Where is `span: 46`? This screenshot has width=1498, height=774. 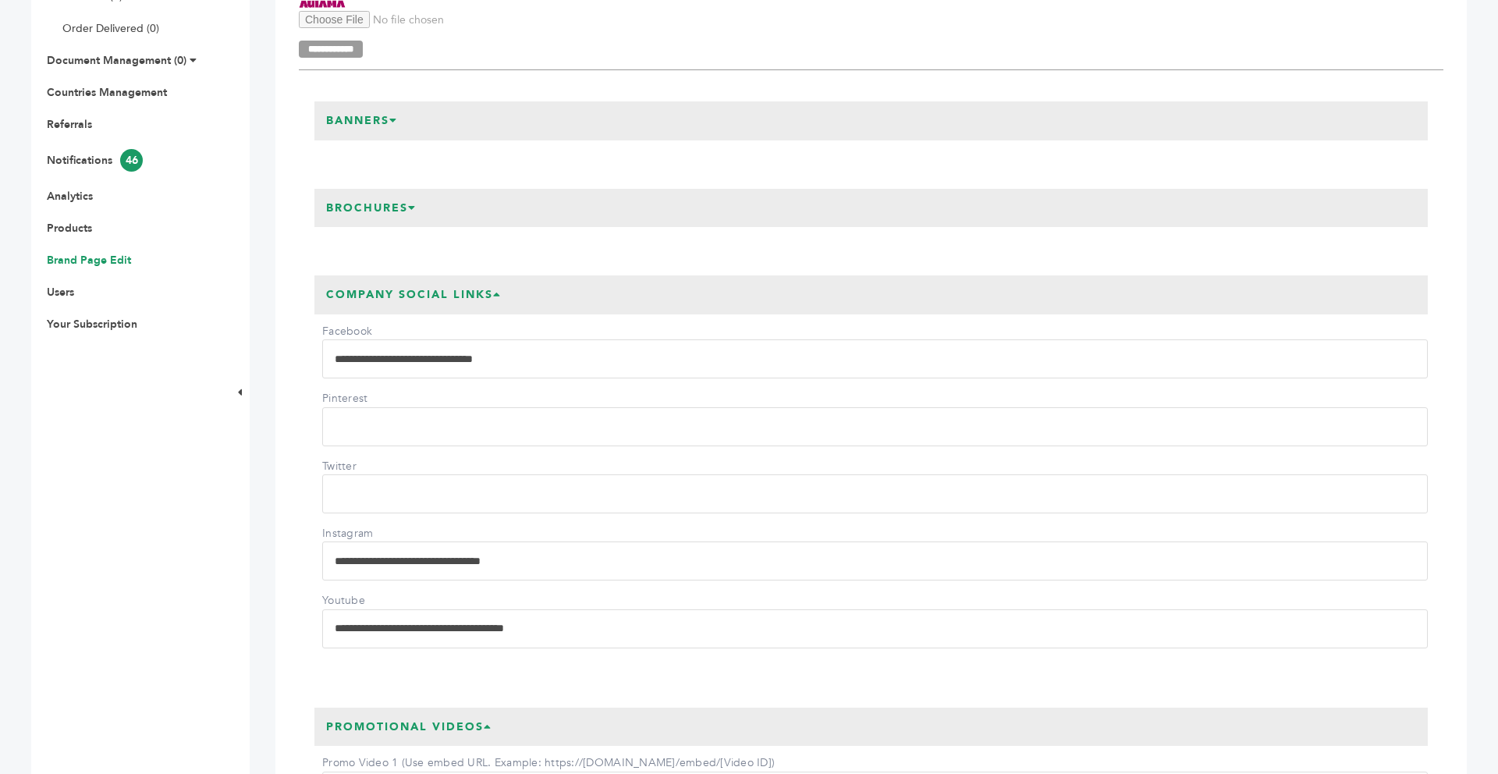
span: 46 is located at coordinates (131, 160).